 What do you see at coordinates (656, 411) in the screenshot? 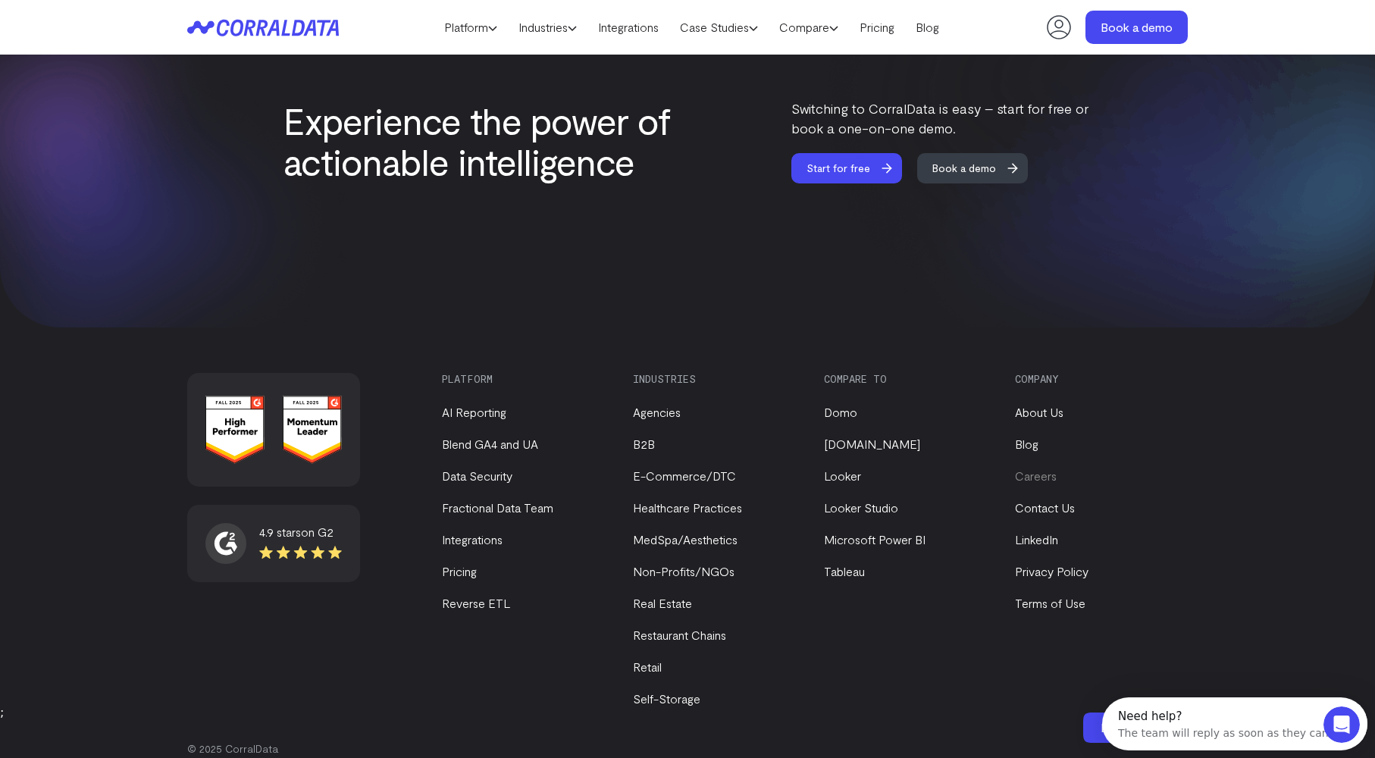
I see `a: Agencies` at bounding box center [656, 411].